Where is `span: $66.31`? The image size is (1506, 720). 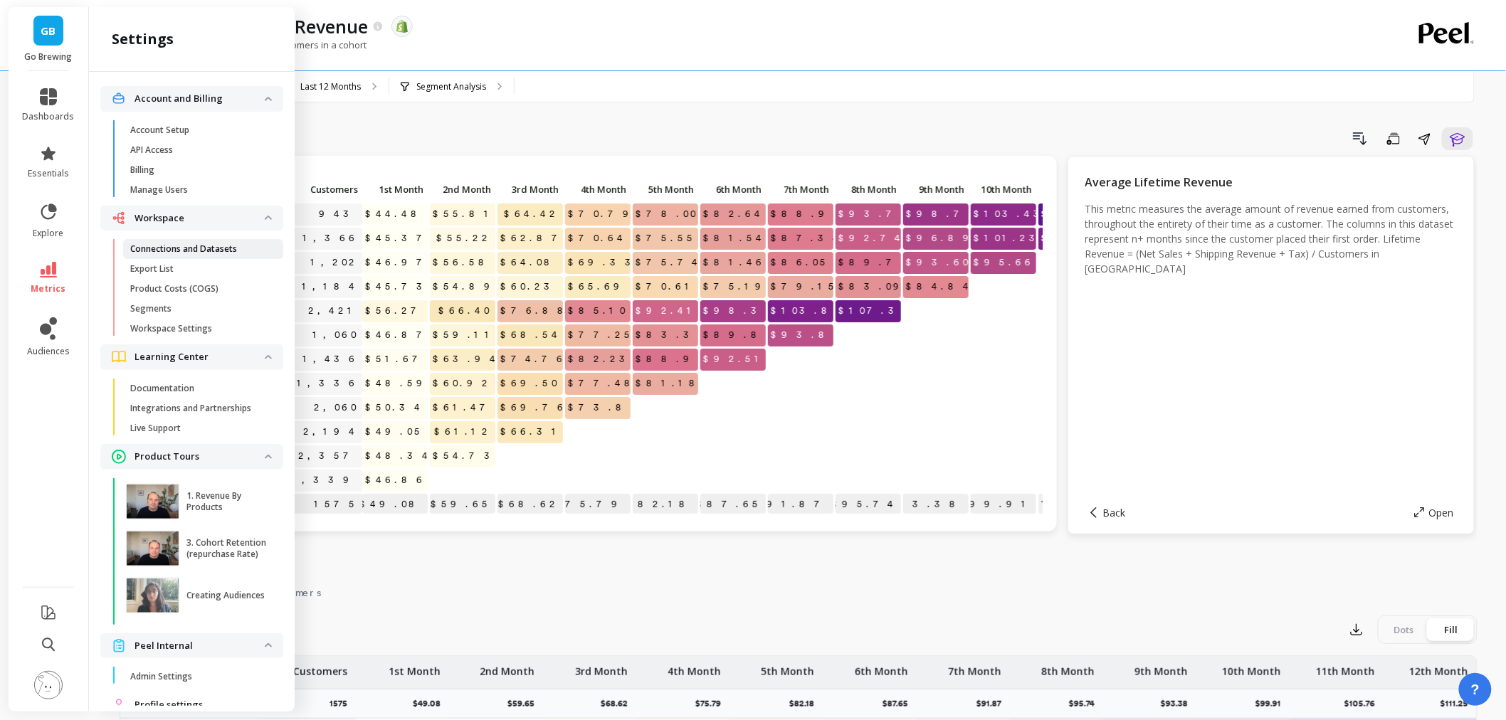
span: $66.31 is located at coordinates (532, 432).